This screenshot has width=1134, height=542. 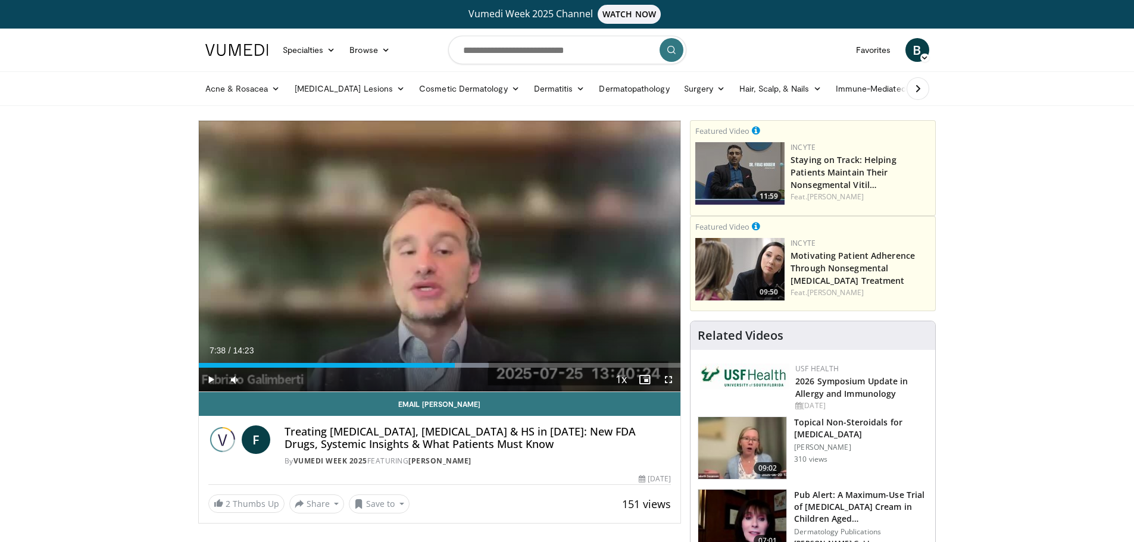 I want to click on img: VuMedi Logo, so click(x=237, y=50).